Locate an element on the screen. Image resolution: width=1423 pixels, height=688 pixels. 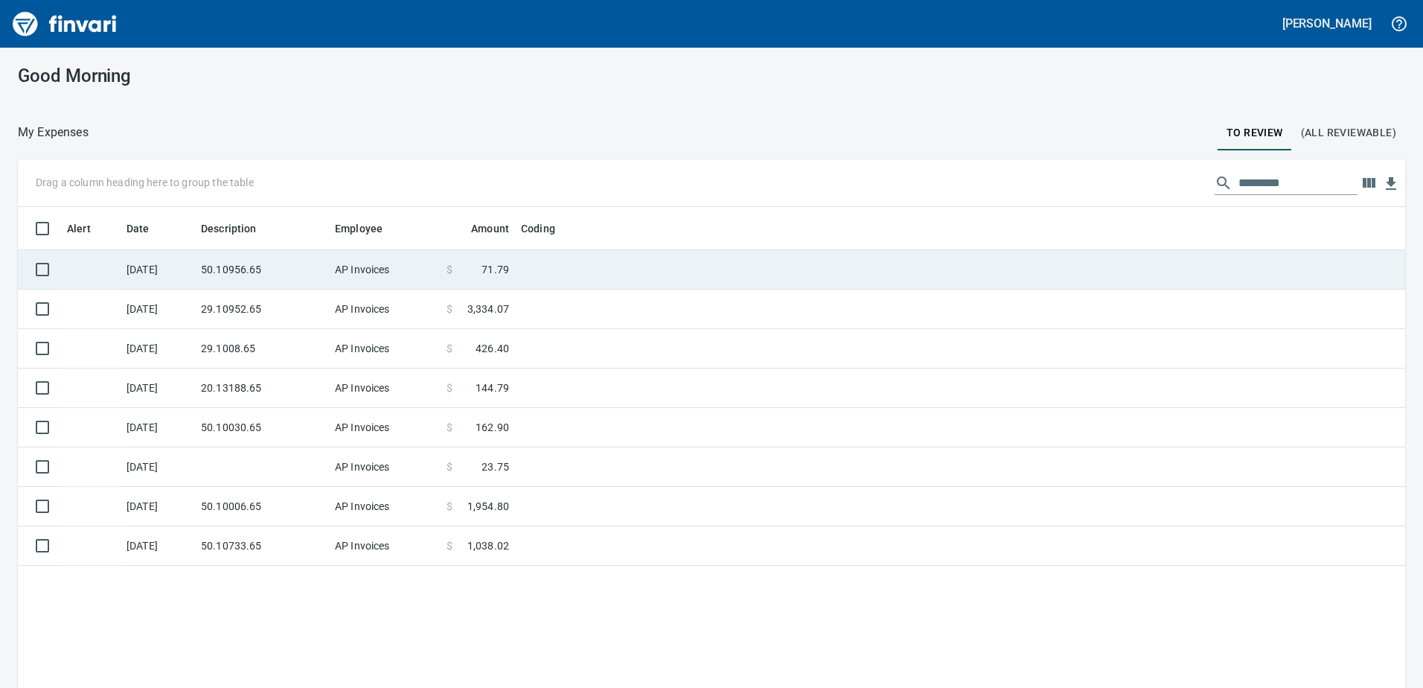
span: (All Reviewable) is located at coordinates (1348, 132).